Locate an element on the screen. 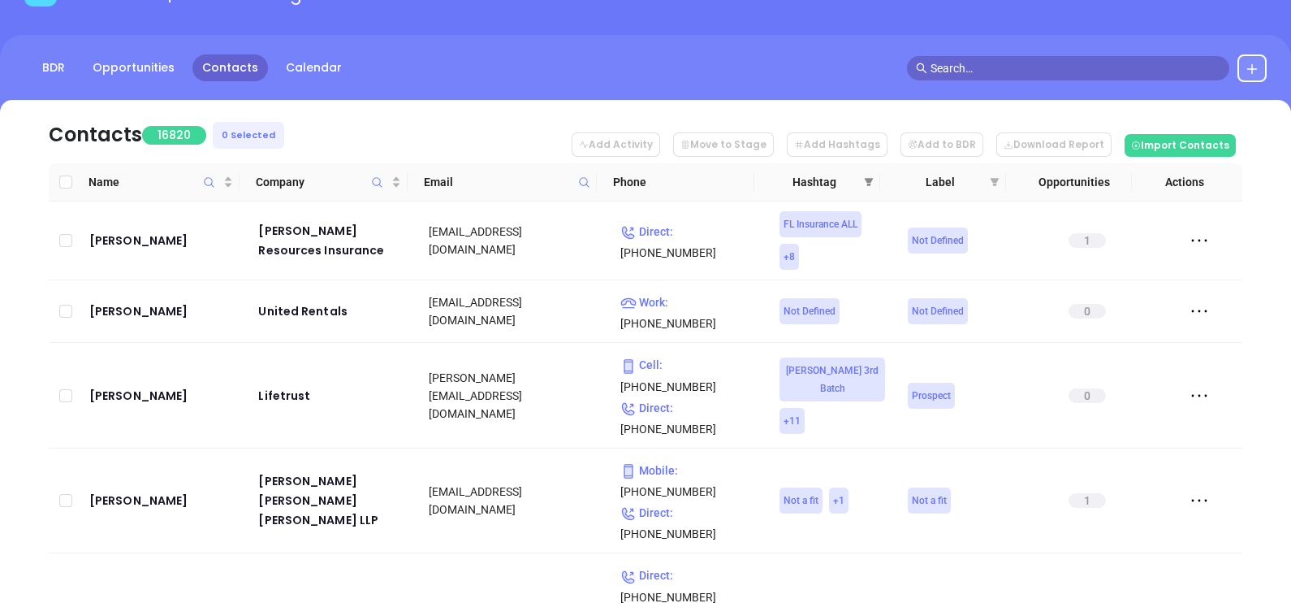 The width and height of the screenshot is (1291, 603). span: search is located at coordinates (922, 68).